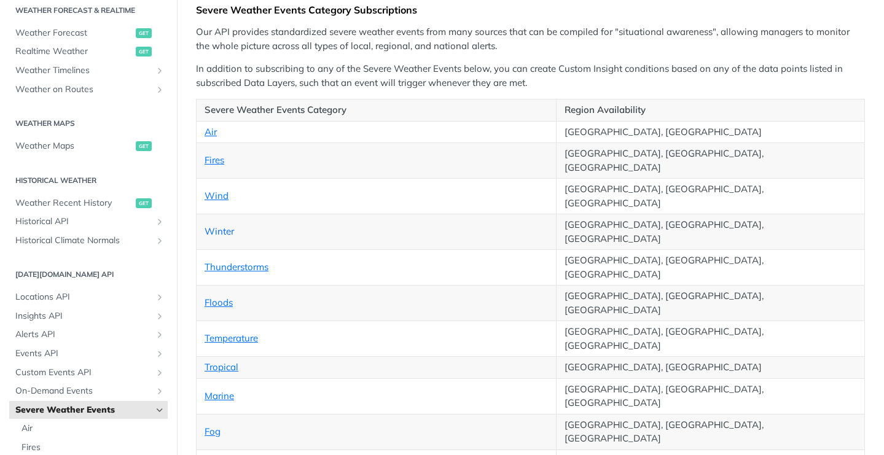  I want to click on p: In addition to subscribing to any of the Severe Weather Events below, you can create Custom Insig..., so click(530, 76).